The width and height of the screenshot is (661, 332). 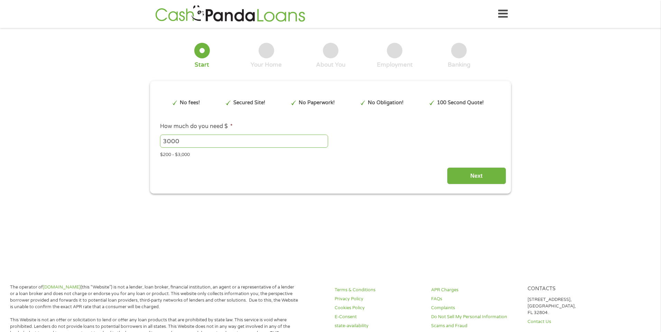 I want to click on a: Contact Us, so click(x=571, y=322).